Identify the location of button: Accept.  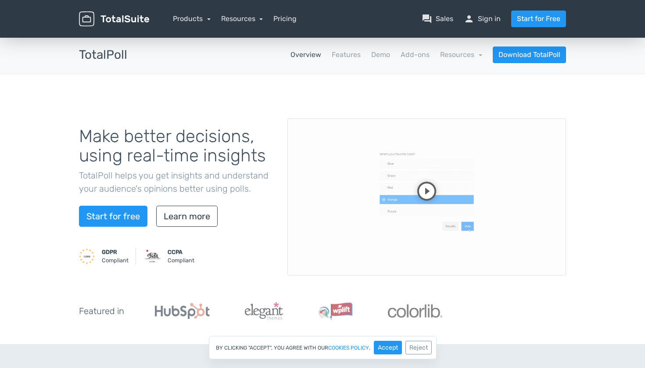
(388, 348).